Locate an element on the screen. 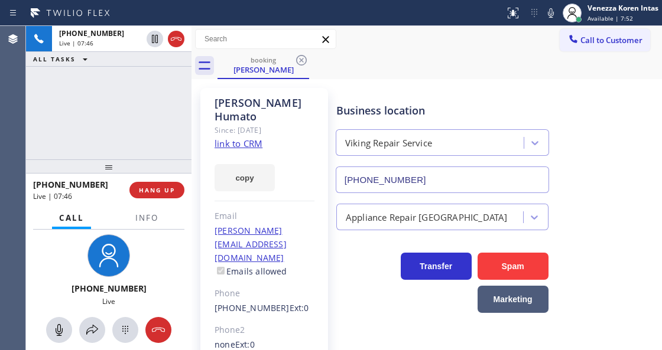  div: Viking Repair Service is located at coordinates (388, 143).